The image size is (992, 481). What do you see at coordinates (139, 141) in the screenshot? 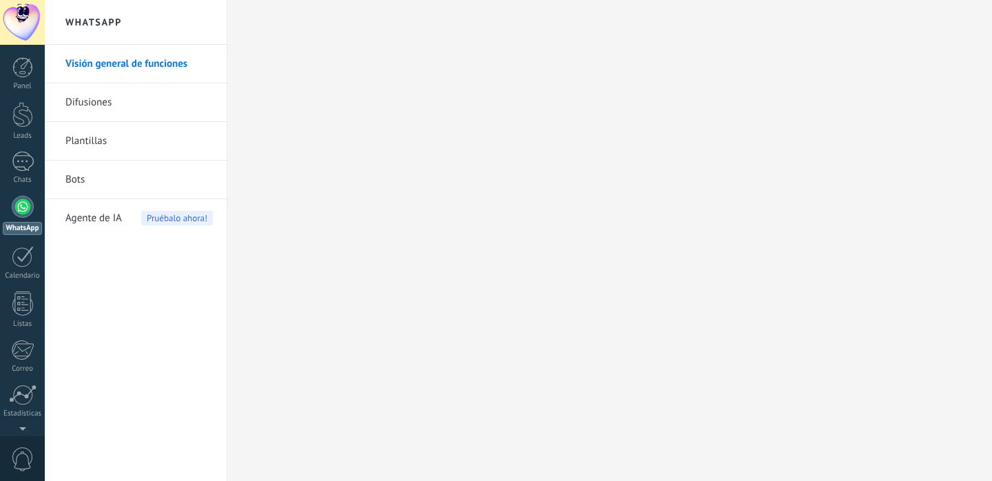
I see `a: Plantillas` at bounding box center [139, 141].